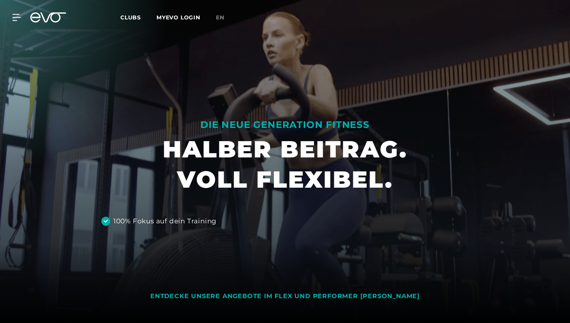  I want to click on a: Clubs, so click(138, 17).